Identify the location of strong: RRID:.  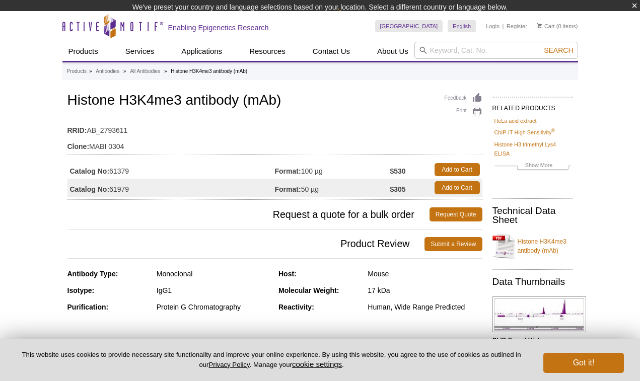
(77, 130).